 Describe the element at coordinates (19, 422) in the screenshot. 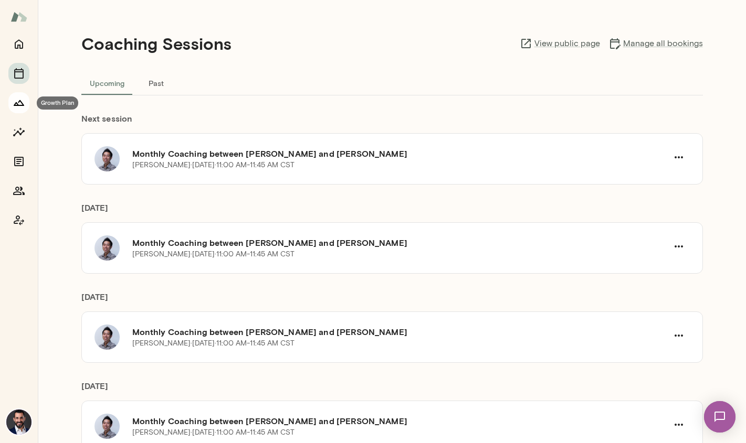

I see `img: JC Landivar` at that location.